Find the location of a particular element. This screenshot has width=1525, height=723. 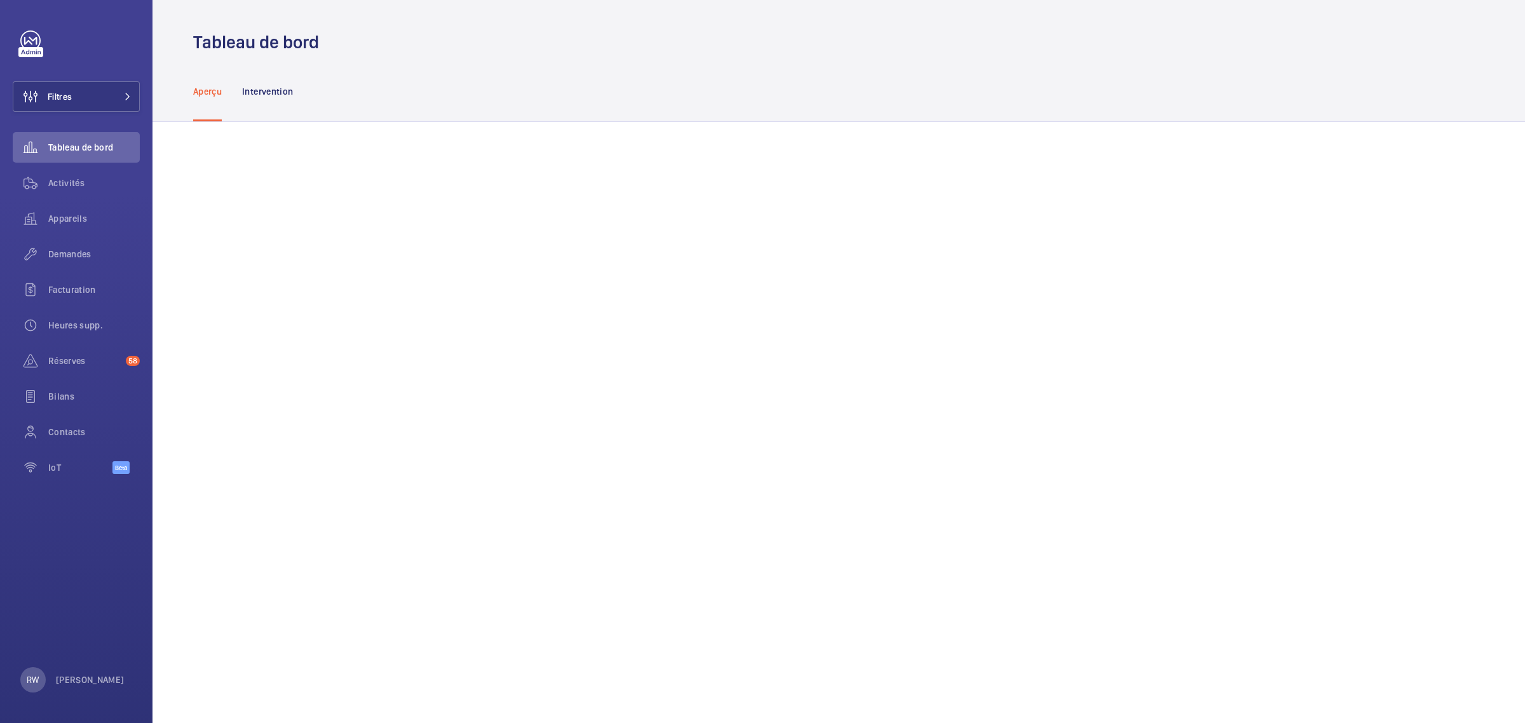

span: Contacts is located at coordinates (94, 432).